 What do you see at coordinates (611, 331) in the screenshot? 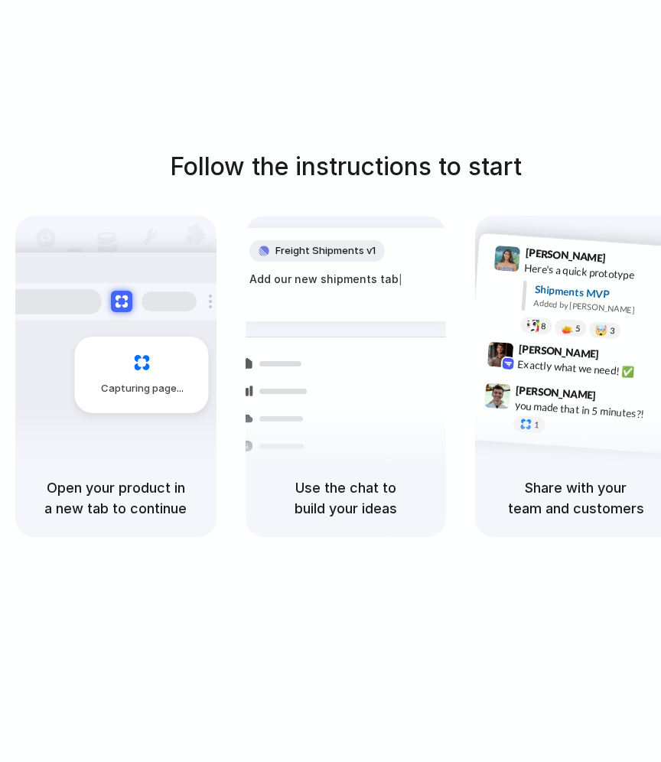
I see `span: 3` at bounding box center [611, 331].